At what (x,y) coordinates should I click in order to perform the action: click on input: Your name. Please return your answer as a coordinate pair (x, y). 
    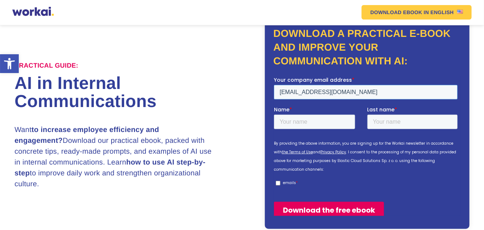
    Looking at the image, I should click on (139, 45).